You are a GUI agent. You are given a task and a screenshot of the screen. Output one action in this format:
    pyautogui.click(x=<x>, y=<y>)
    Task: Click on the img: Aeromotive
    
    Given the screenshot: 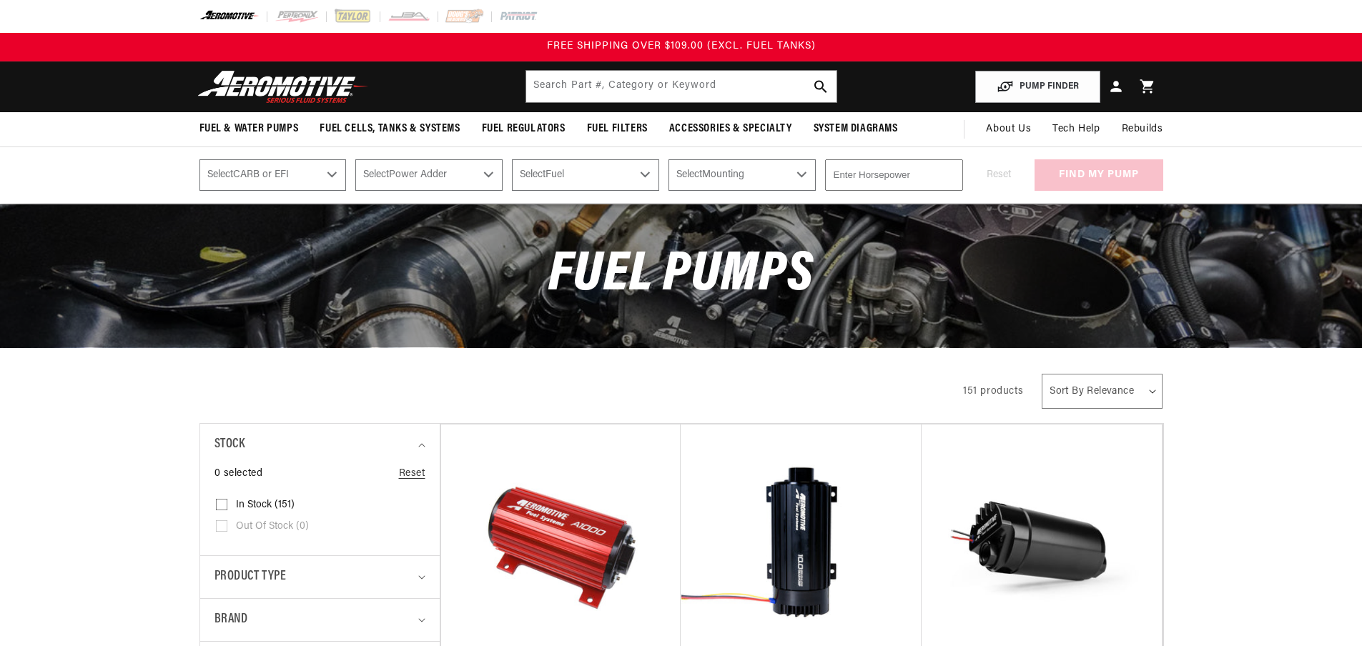 What is the action you would take?
    pyautogui.click(x=283, y=86)
    